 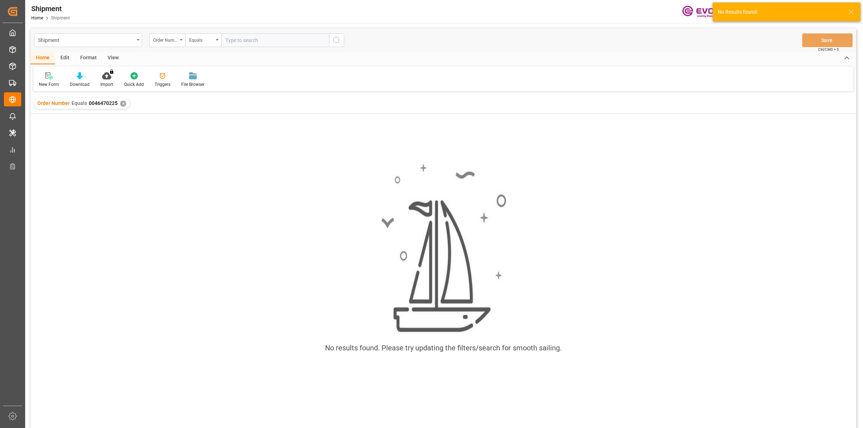 What do you see at coordinates (828, 40) in the screenshot?
I see `button: Save` at bounding box center [828, 40].